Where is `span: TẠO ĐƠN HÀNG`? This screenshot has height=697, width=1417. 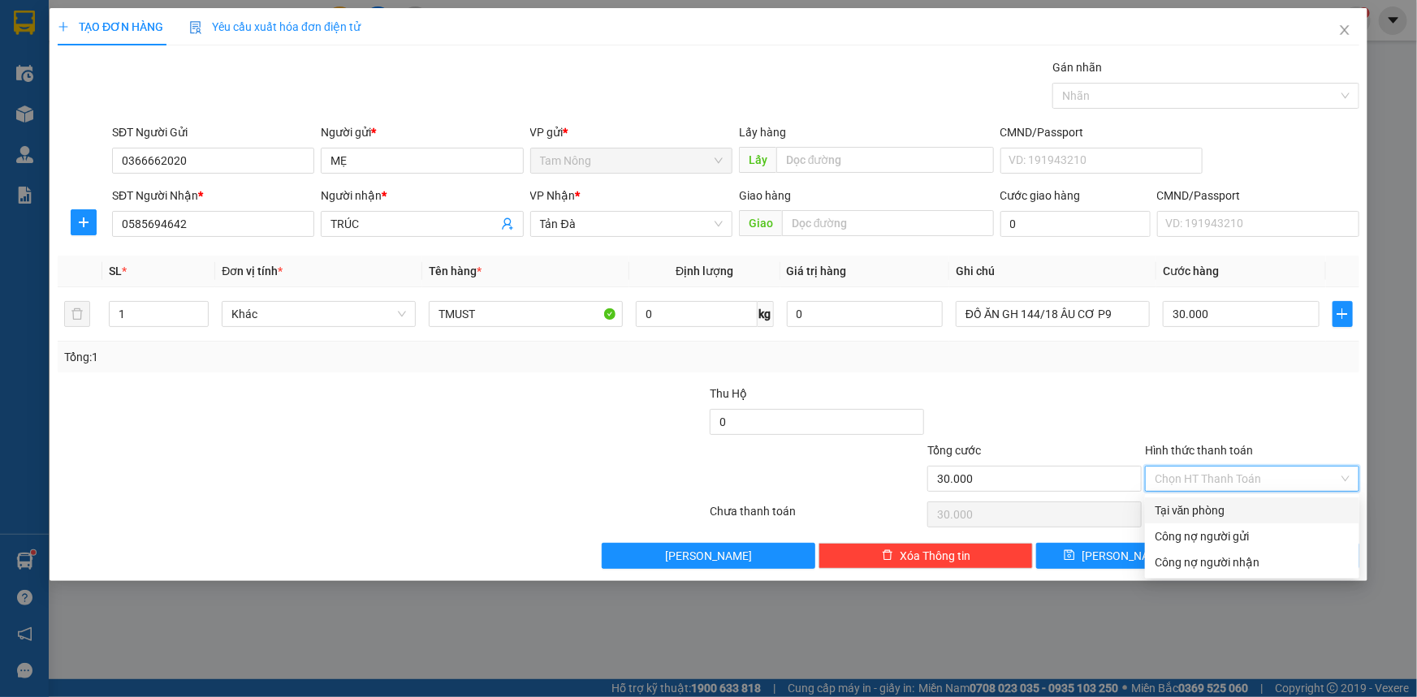
span: TẠO ĐƠN HÀNG is located at coordinates (110, 27).